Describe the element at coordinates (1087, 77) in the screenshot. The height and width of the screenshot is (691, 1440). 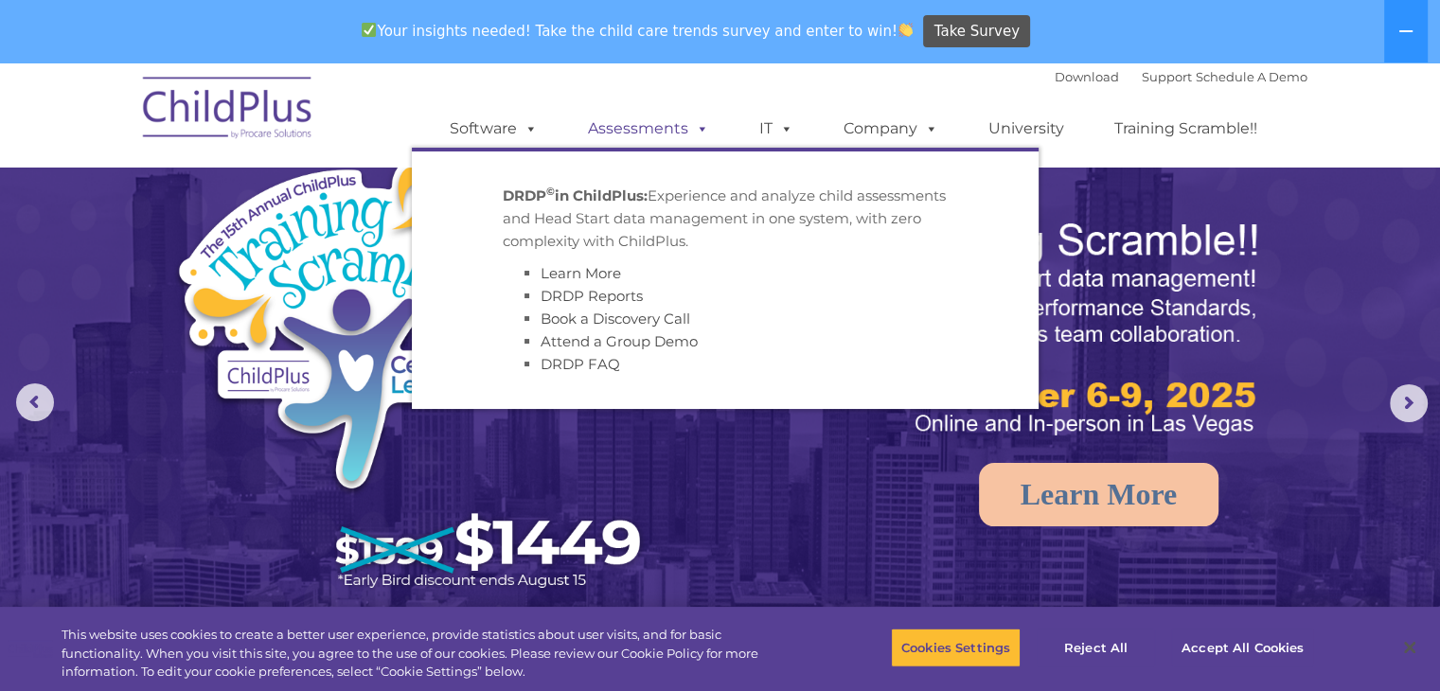
I see `a: Download` at that location.